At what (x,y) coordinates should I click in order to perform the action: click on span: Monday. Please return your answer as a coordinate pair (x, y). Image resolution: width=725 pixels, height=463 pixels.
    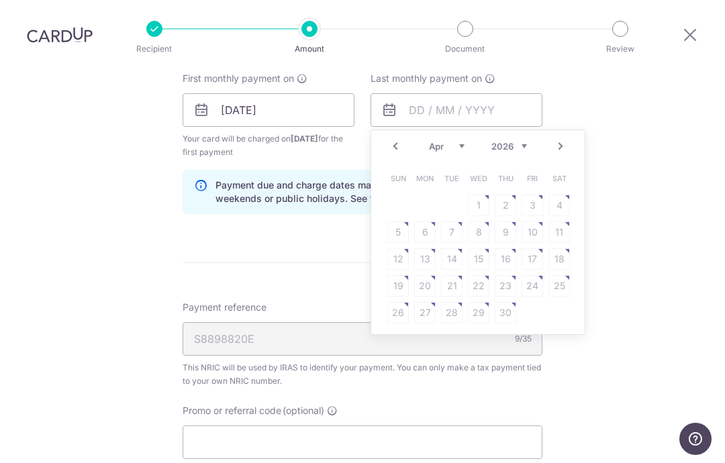
    Looking at the image, I should click on (425, 179).